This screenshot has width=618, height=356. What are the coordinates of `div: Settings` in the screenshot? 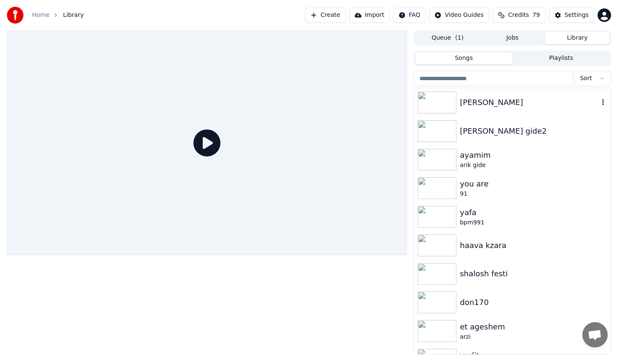 It's located at (577, 15).